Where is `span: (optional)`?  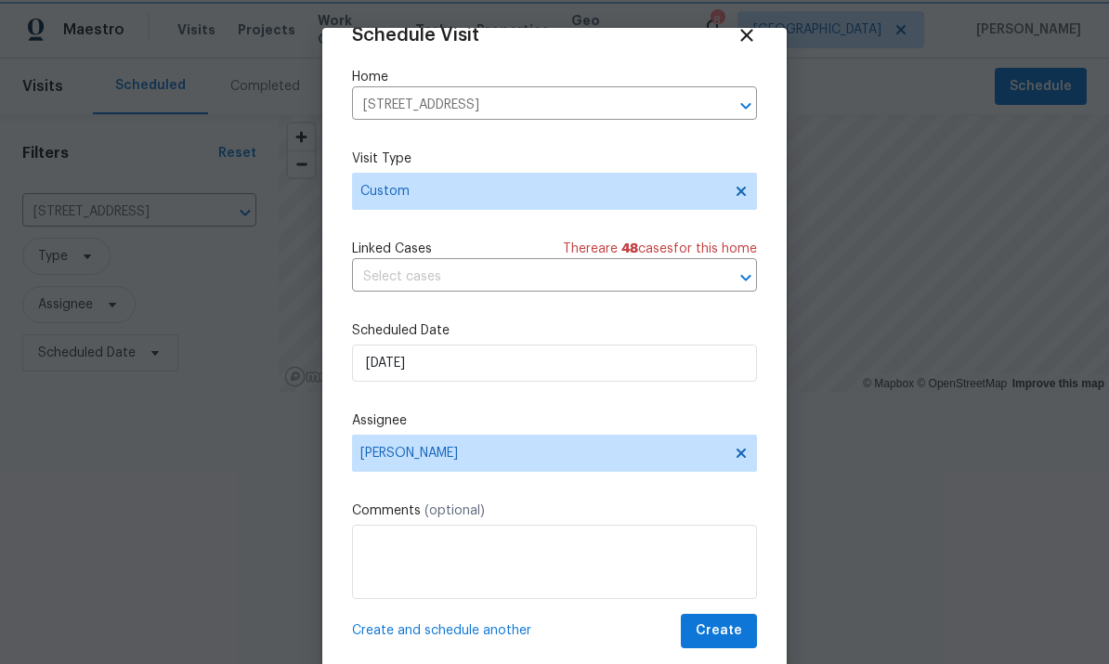 span: (optional) is located at coordinates (454, 511).